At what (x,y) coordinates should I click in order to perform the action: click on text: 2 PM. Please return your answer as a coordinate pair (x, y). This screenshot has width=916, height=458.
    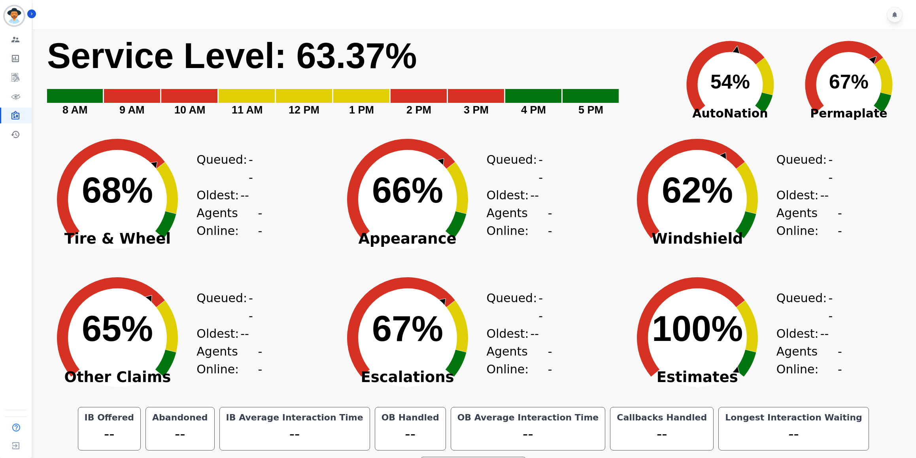
    Looking at the image, I should click on (419, 110).